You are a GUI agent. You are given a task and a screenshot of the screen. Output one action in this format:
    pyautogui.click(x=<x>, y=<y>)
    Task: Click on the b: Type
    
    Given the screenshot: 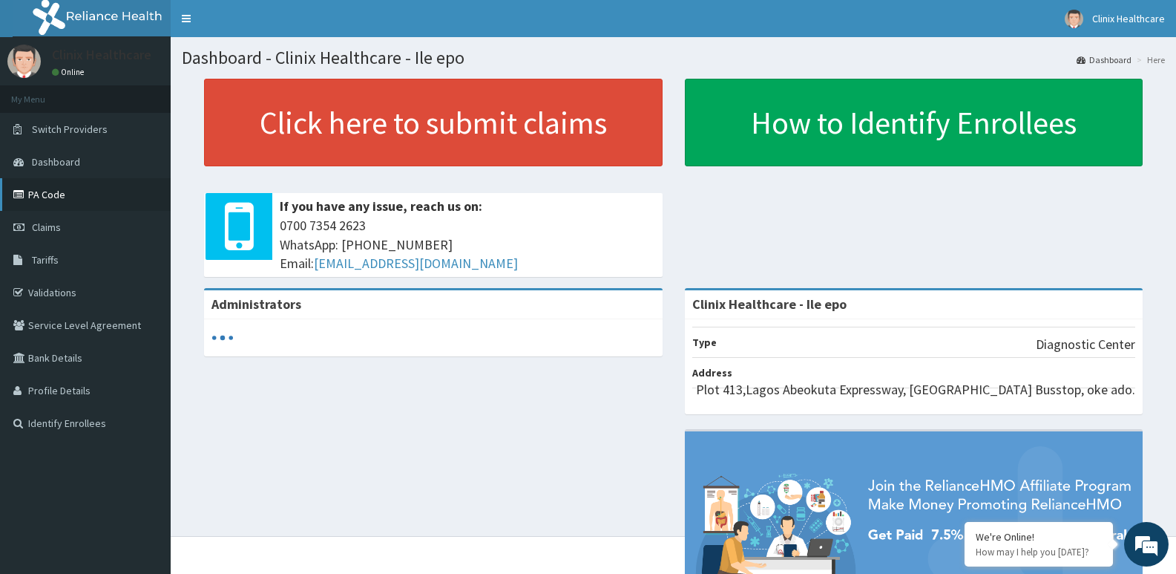 What is the action you would take?
    pyautogui.click(x=704, y=342)
    